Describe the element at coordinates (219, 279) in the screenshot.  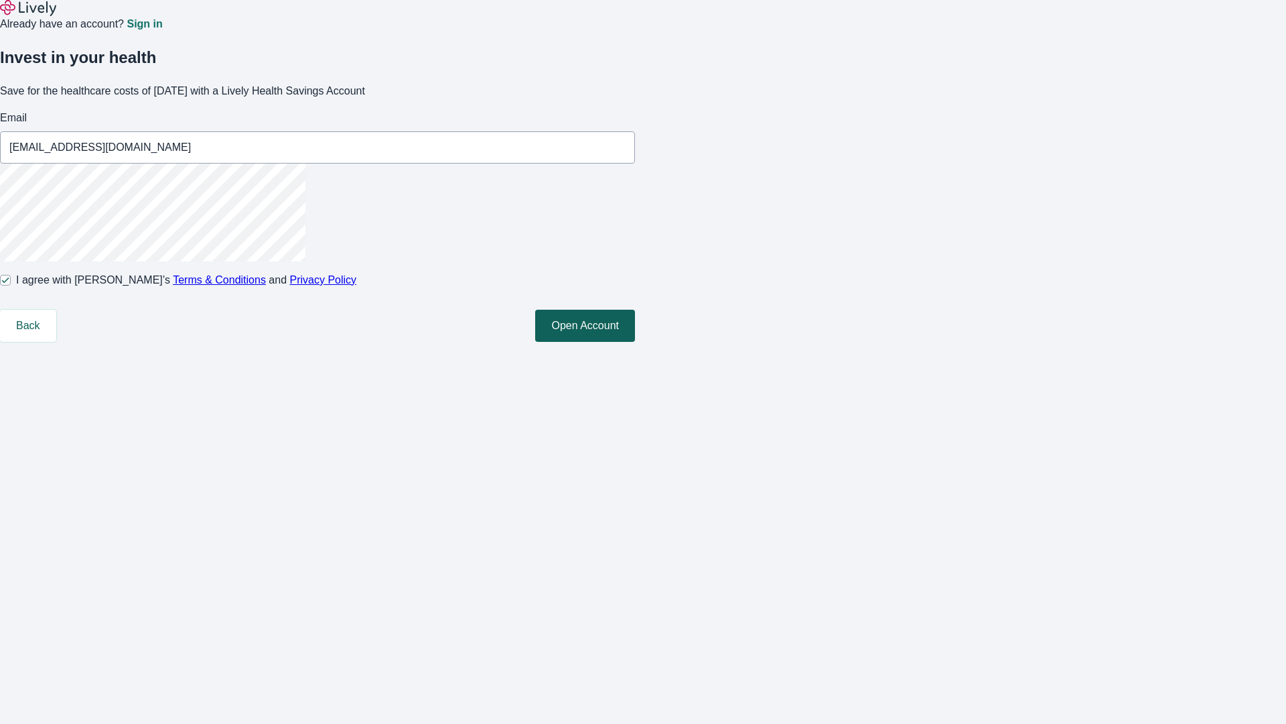
I see `a: Terms & Conditions` at that location.